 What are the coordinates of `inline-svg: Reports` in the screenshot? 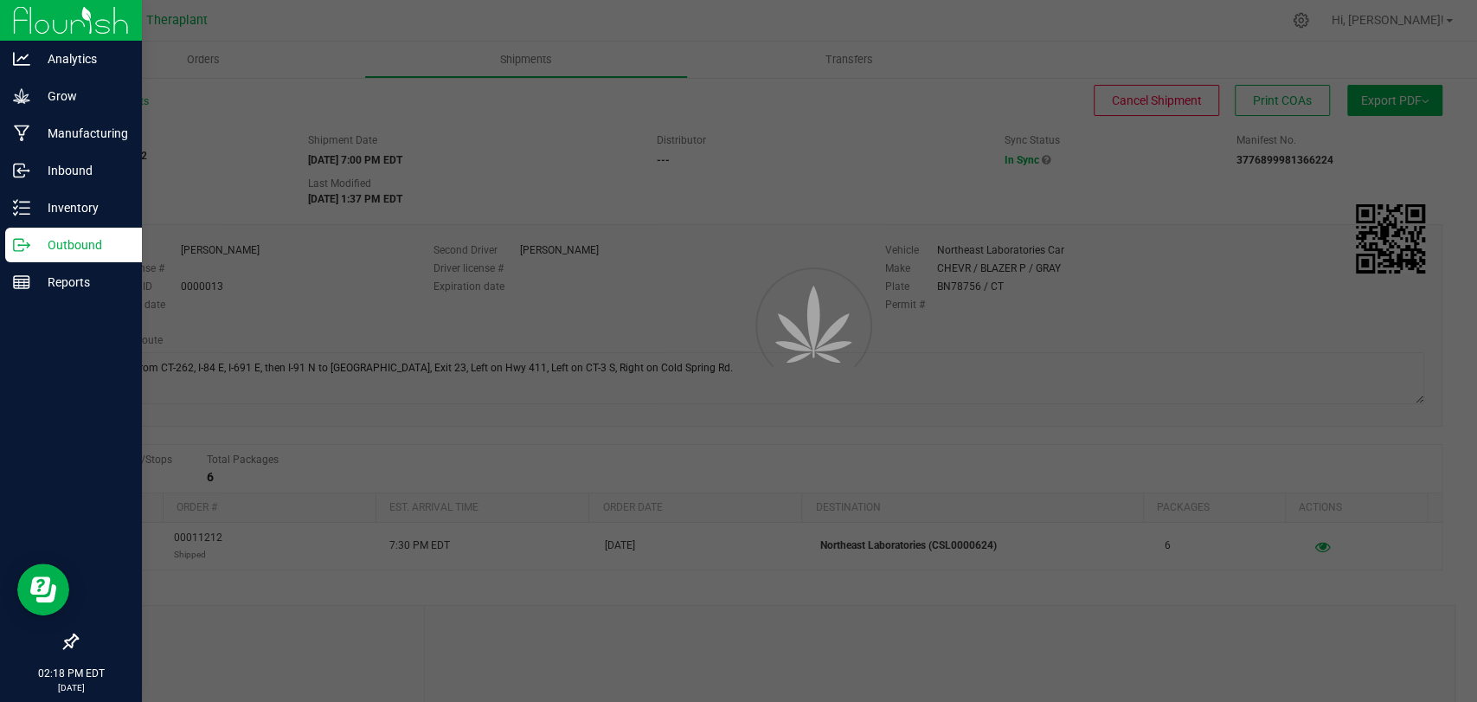 It's located at (22, 282).